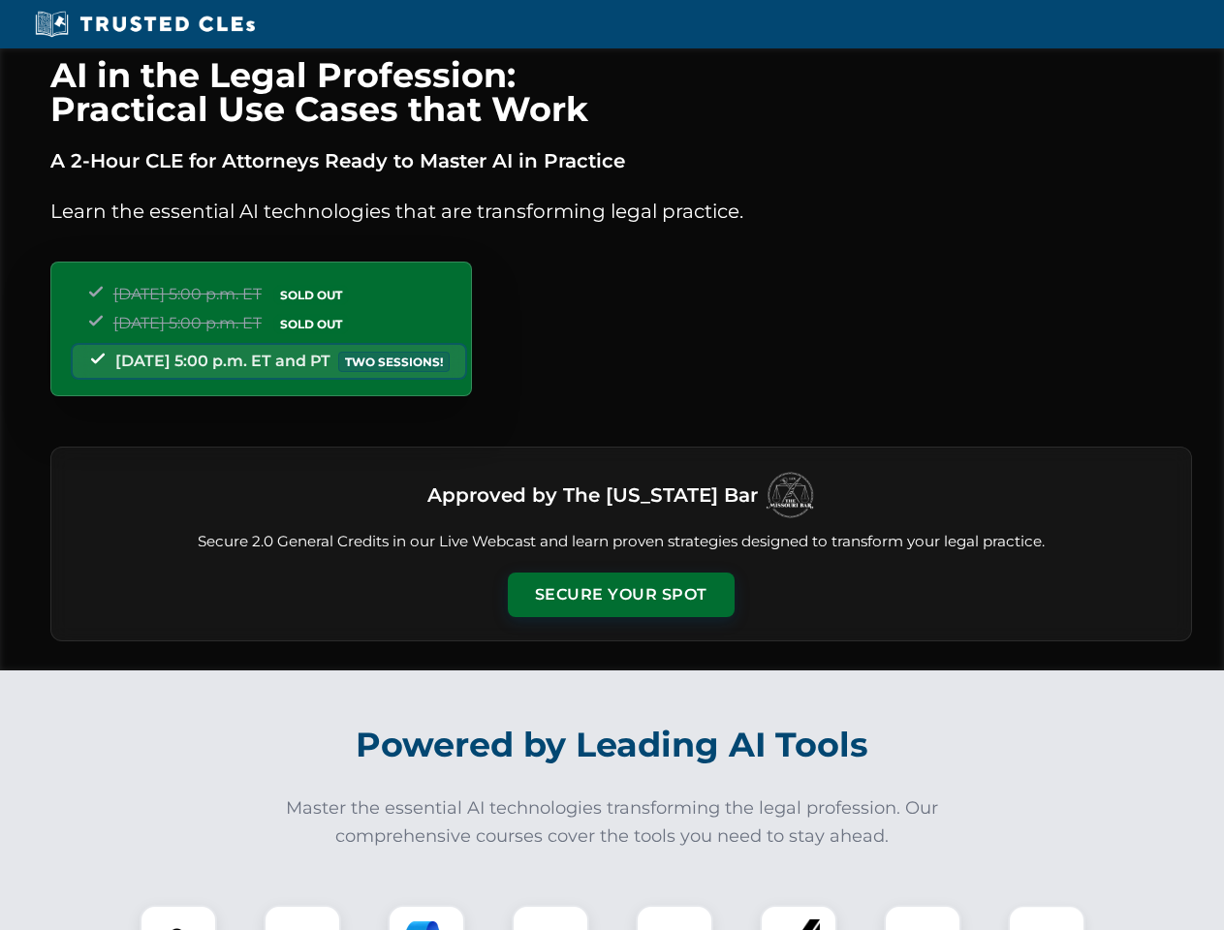 The image size is (1224, 930). Describe the element at coordinates (621, 211) in the screenshot. I see `p: Learn the essential AI technologies that are transforming legal practice.` at that location.